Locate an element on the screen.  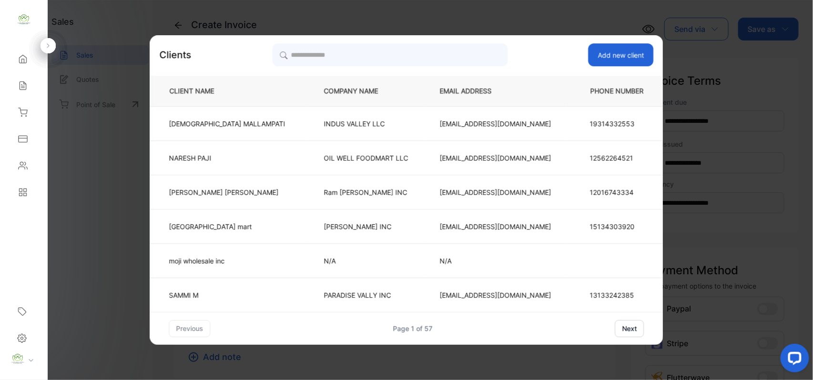
p: 12562264521 is located at coordinates (617, 158).